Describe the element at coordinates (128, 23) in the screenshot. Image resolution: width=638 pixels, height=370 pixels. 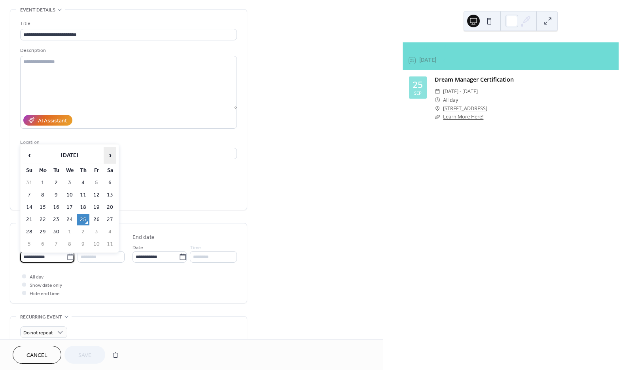
I see `div: Title` at that location.